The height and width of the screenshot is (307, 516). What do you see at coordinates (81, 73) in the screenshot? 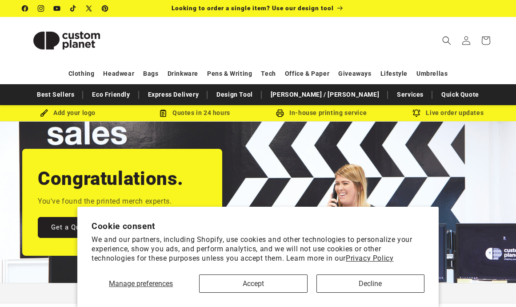
I see `a: Clothing` at bounding box center [81, 73].